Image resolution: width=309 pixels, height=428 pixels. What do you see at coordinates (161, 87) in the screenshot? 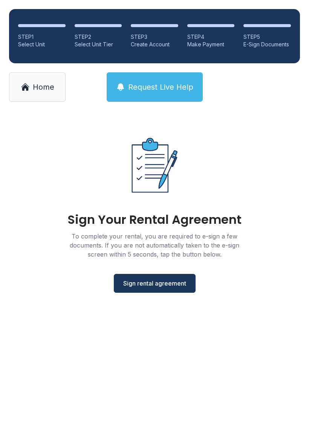
I see `span: Request Live Help` at bounding box center [161, 87].